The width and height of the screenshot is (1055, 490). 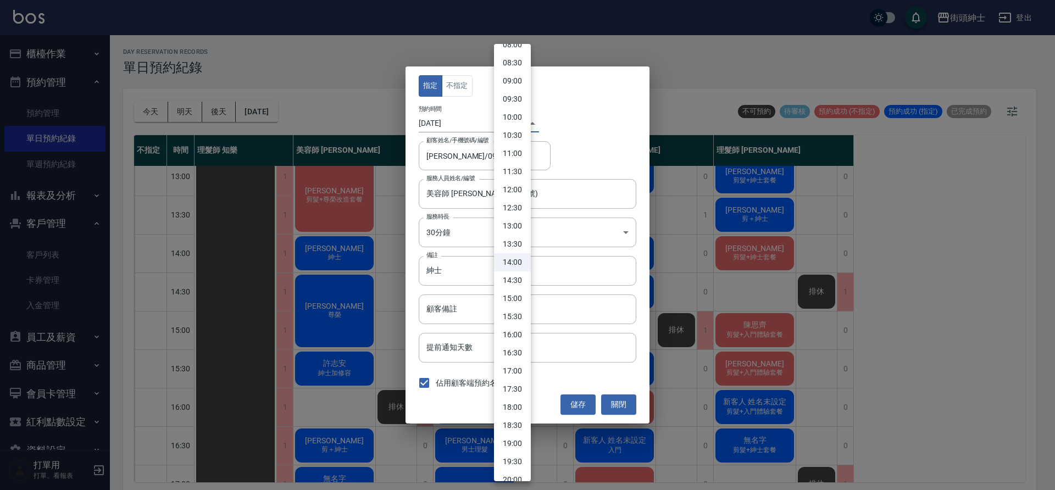 What do you see at coordinates (512, 335) in the screenshot?
I see `li: 16:00` at bounding box center [512, 335].